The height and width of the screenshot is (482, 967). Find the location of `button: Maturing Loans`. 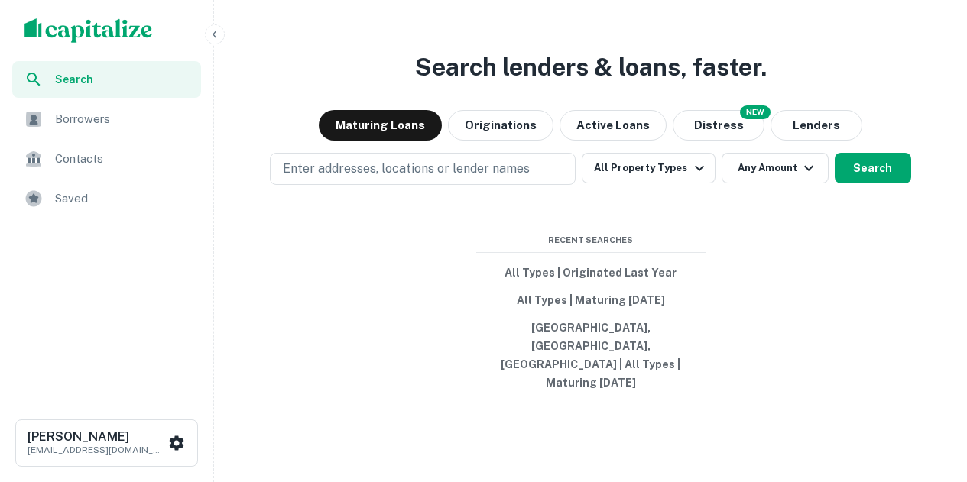

button: Maturing Loans is located at coordinates (380, 125).